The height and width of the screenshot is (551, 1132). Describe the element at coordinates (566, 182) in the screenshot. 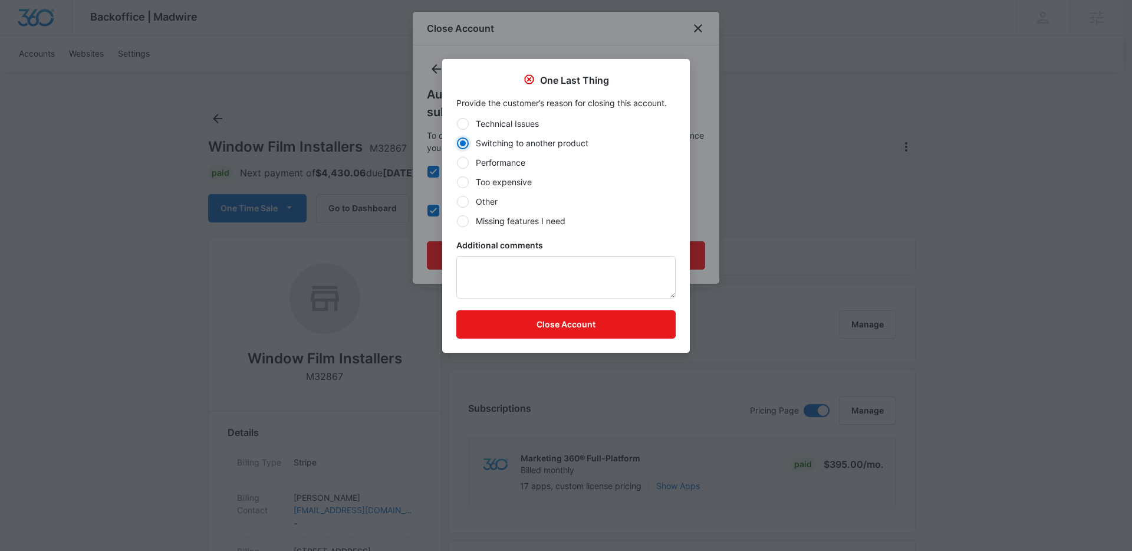

I see `label: Too expensive` at that location.